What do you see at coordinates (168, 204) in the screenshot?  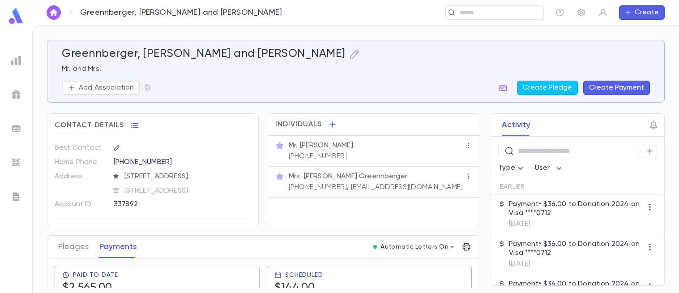 I see `div: 337892` at bounding box center [168, 204].